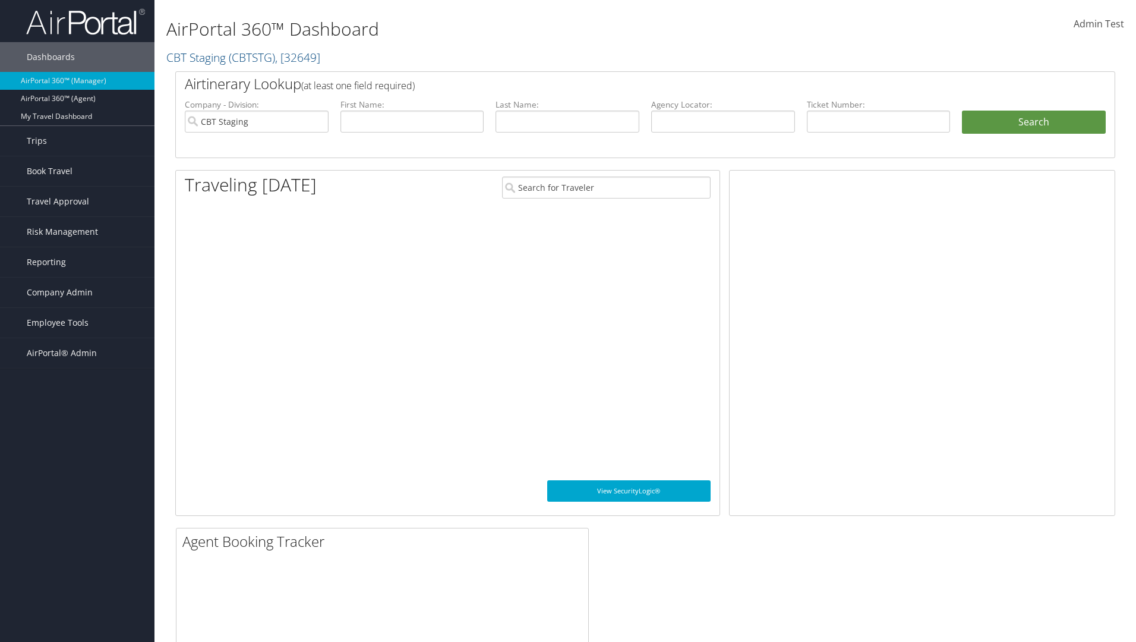 The image size is (1136, 642). What do you see at coordinates (58, 201) in the screenshot?
I see `span: Travel Approval` at bounding box center [58, 201].